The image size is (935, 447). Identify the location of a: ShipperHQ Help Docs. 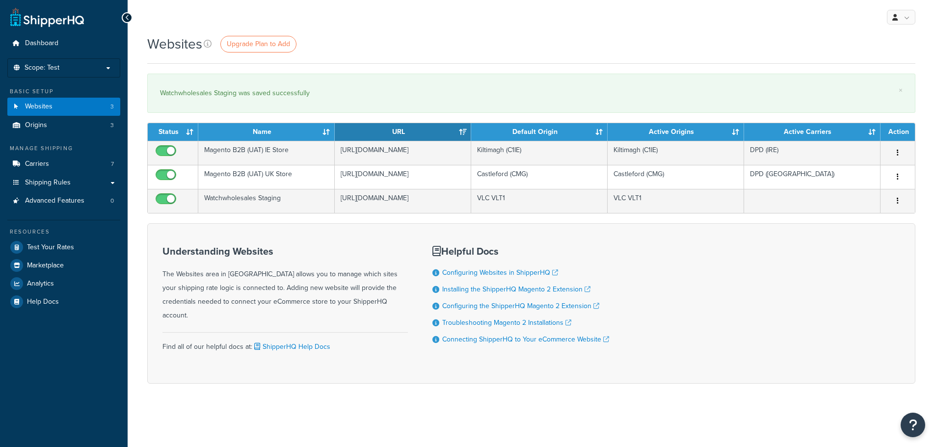
(291, 346).